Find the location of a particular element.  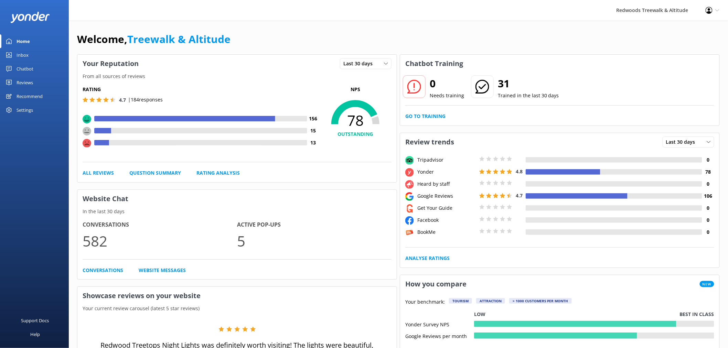

span: 4.8 is located at coordinates (519, 171).